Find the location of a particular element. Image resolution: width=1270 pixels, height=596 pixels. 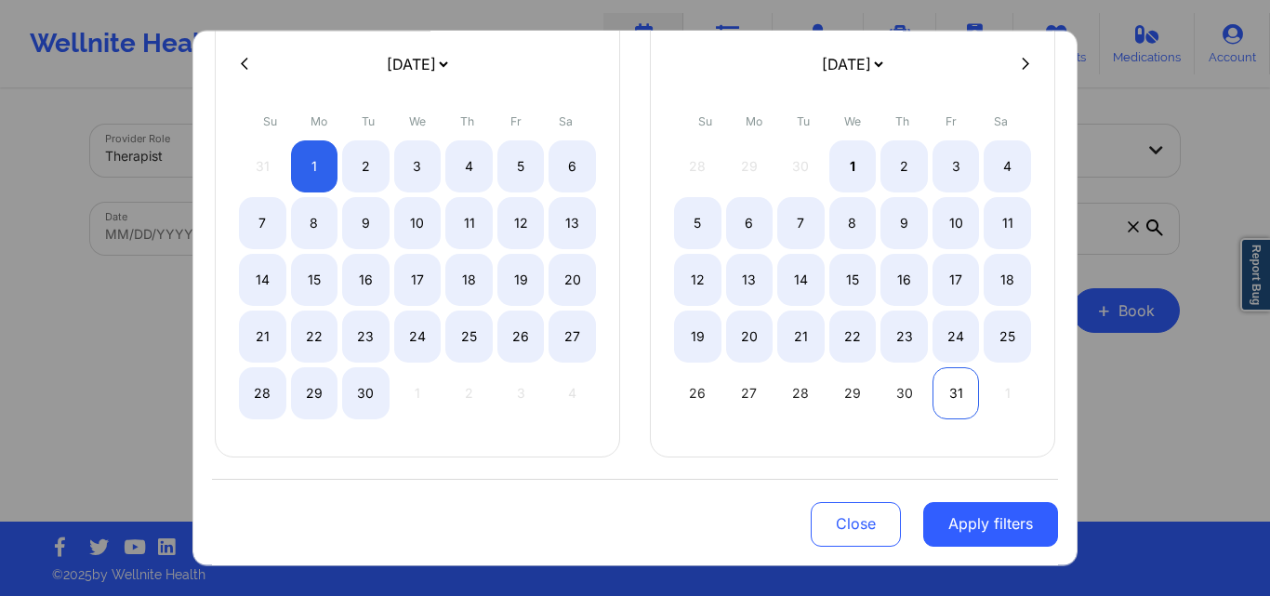

div: Thu Oct 30 2025 is located at coordinates (904, 392).